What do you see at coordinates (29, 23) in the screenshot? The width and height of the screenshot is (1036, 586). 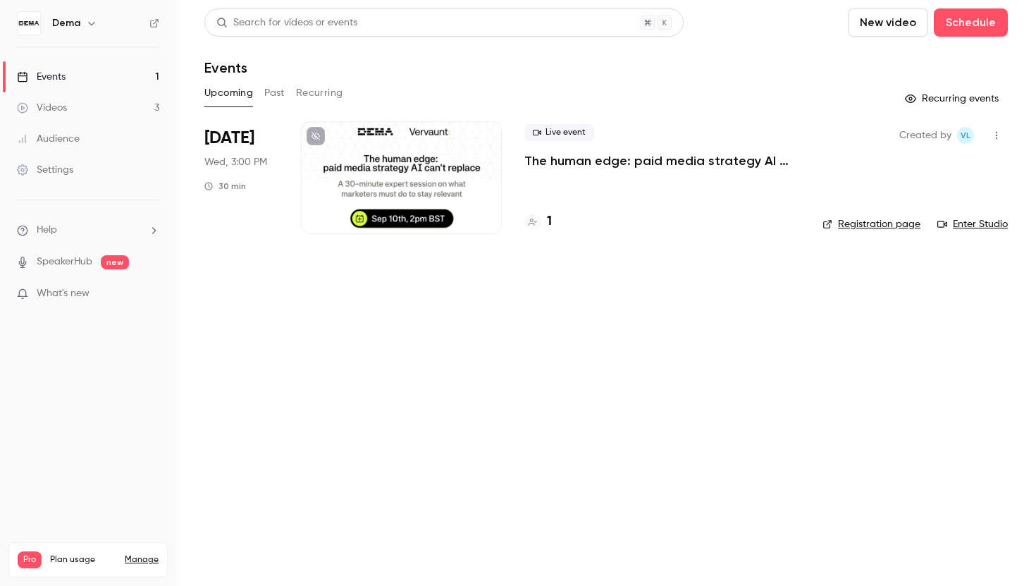 I see `img: Dema` at bounding box center [29, 23].